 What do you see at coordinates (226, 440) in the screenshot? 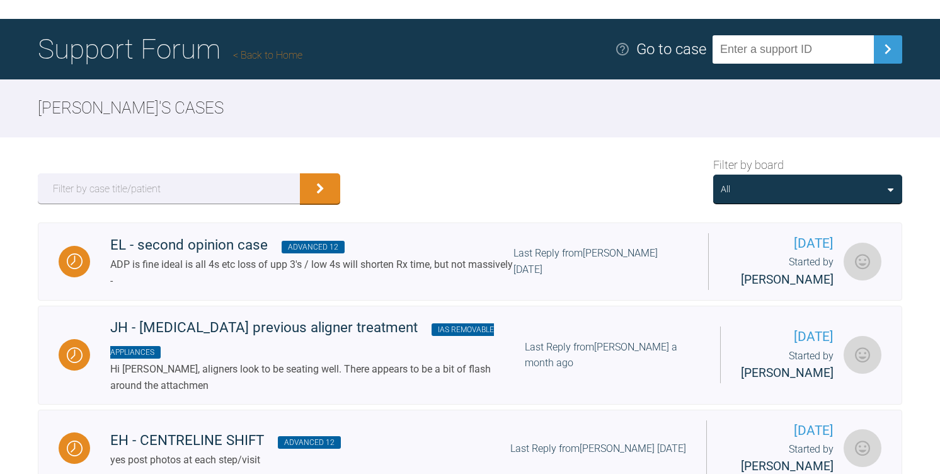
I see `div: EH - CENTRELINE SHIFT` at bounding box center [226, 440].